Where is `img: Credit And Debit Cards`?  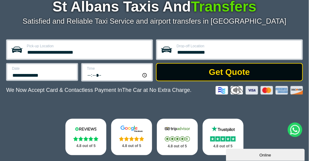 img: Credit And Debit Cards is located at coordinates (259, 90).